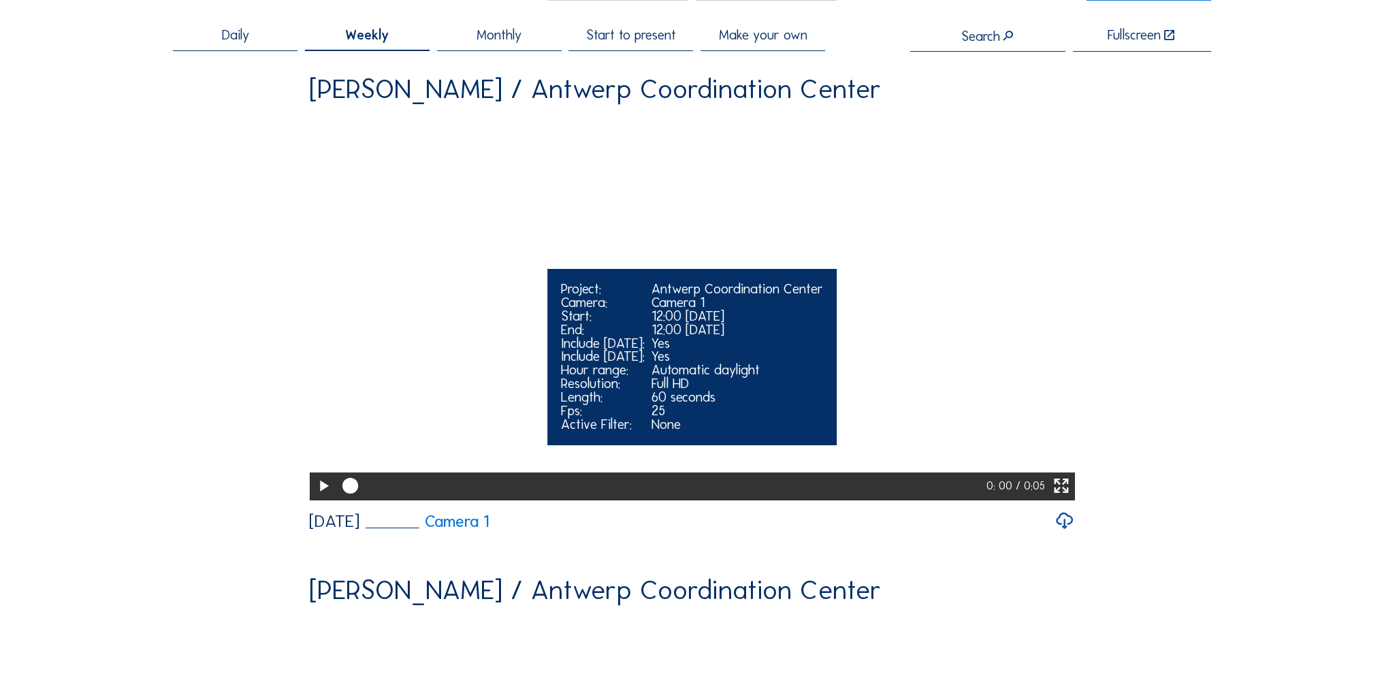 The width and height of the screenshot is (1384, 693). I want to click on div: Camera 1, so click(737, 303).